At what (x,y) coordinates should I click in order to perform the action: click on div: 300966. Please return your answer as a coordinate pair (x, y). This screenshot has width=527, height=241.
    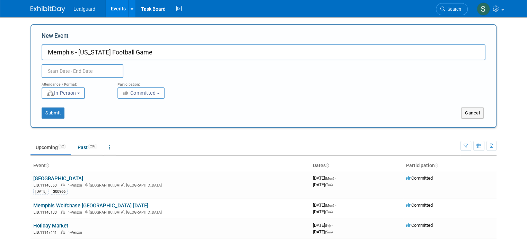
    Looking at the image, I should click on (59, 192).